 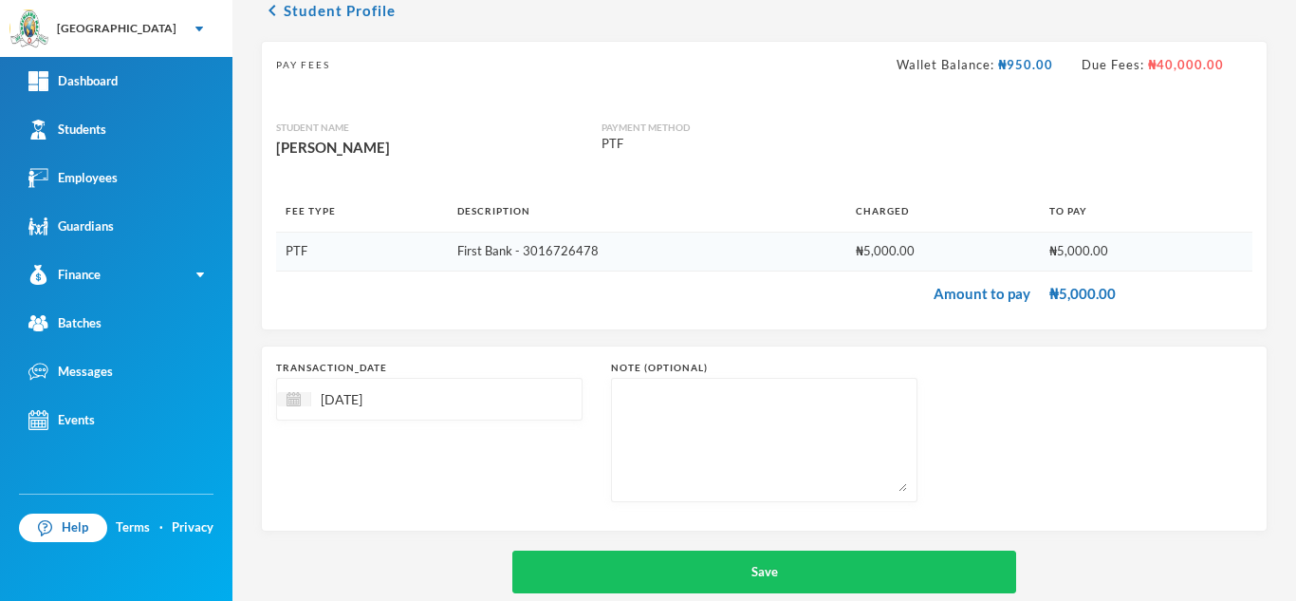 I want to click on th: To Pay, so click(x=1146, y=211).